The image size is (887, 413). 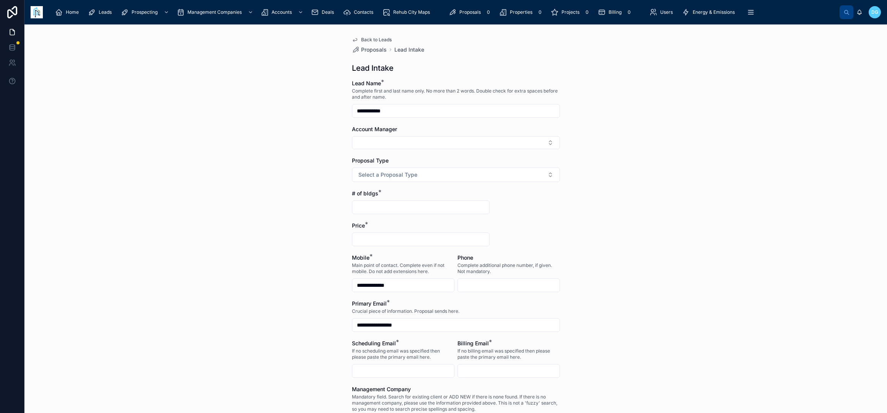 What do you see at coordinates (324, 12) in the screenshot?
I see `a: Deals` at bounding box center [324, 12].